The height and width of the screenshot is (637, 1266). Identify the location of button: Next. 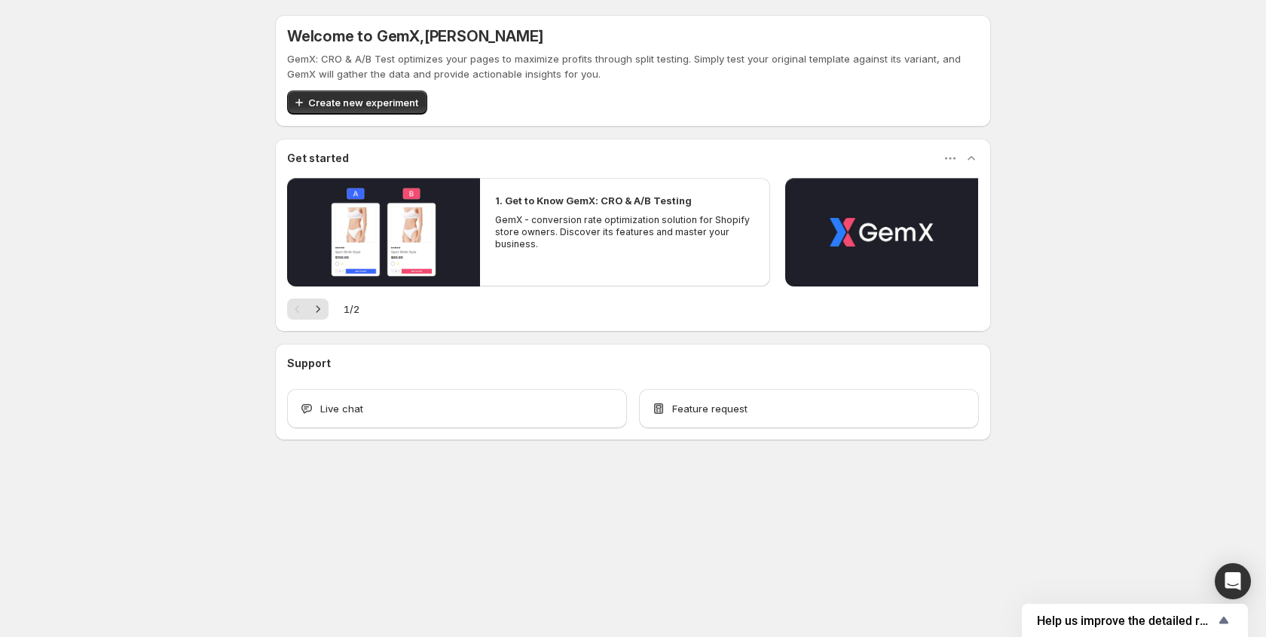
(318, 309).